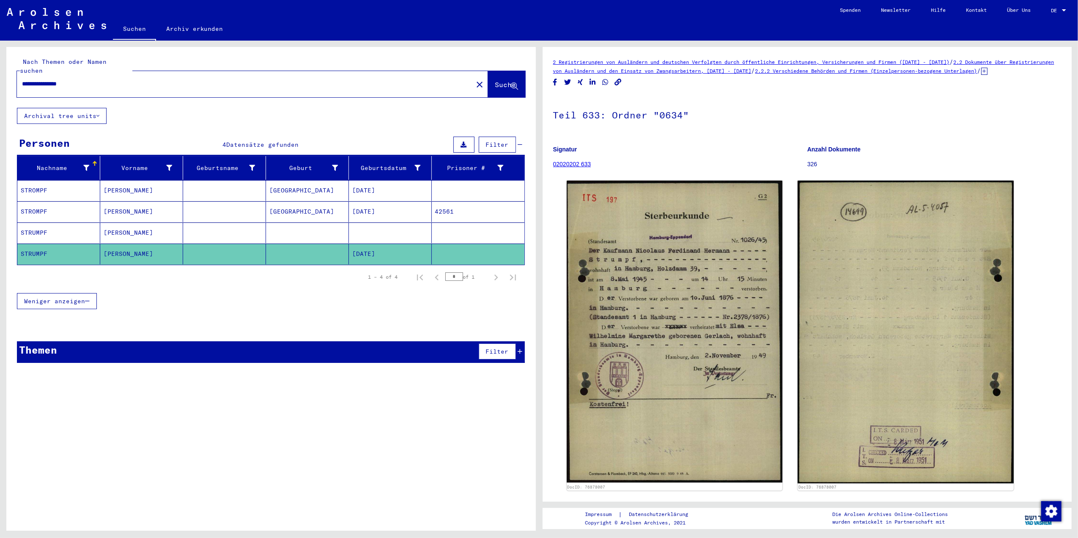  What do you see at coordinates (383, 277) in the screenshot?
I see `div: 1 – 4 of 4` at bounding box center [383, 277].